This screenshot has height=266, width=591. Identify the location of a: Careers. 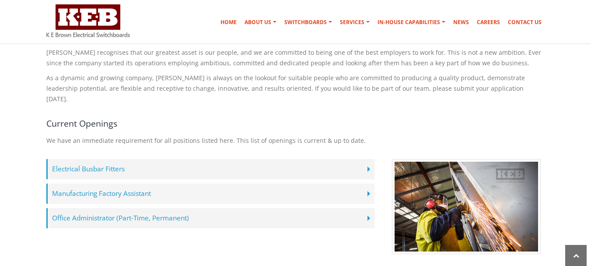
(489, 22).